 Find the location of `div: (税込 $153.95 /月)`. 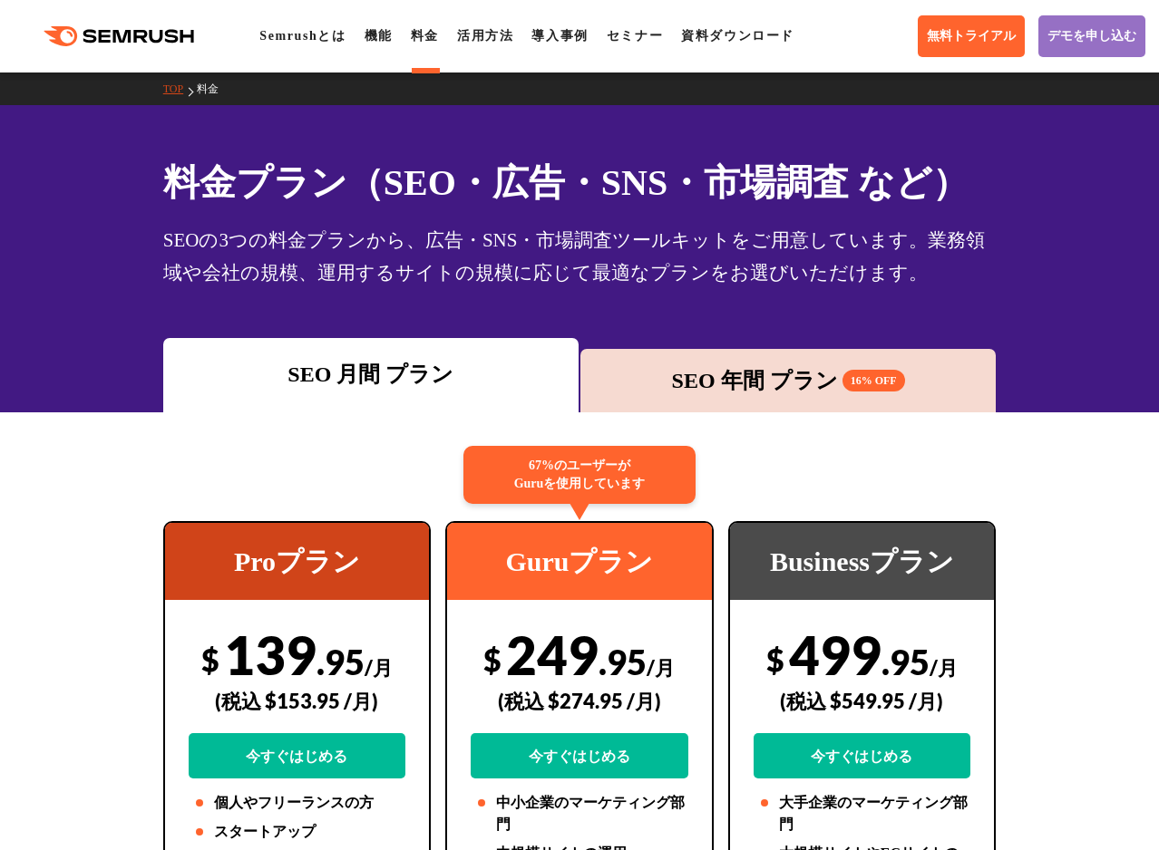

div: (税込 $153.95 /月) is located at coordinates (296, 701).